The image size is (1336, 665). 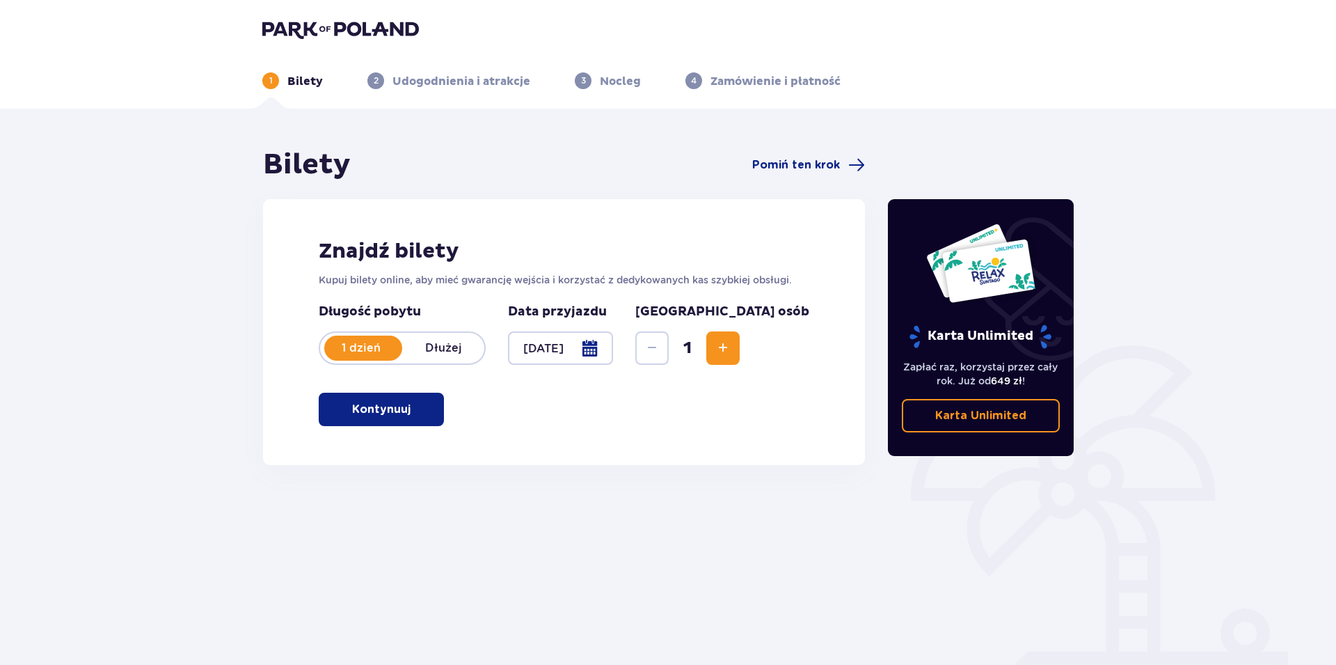 I want to click on a: Karta Unlimited, so click(x=981, y=416).